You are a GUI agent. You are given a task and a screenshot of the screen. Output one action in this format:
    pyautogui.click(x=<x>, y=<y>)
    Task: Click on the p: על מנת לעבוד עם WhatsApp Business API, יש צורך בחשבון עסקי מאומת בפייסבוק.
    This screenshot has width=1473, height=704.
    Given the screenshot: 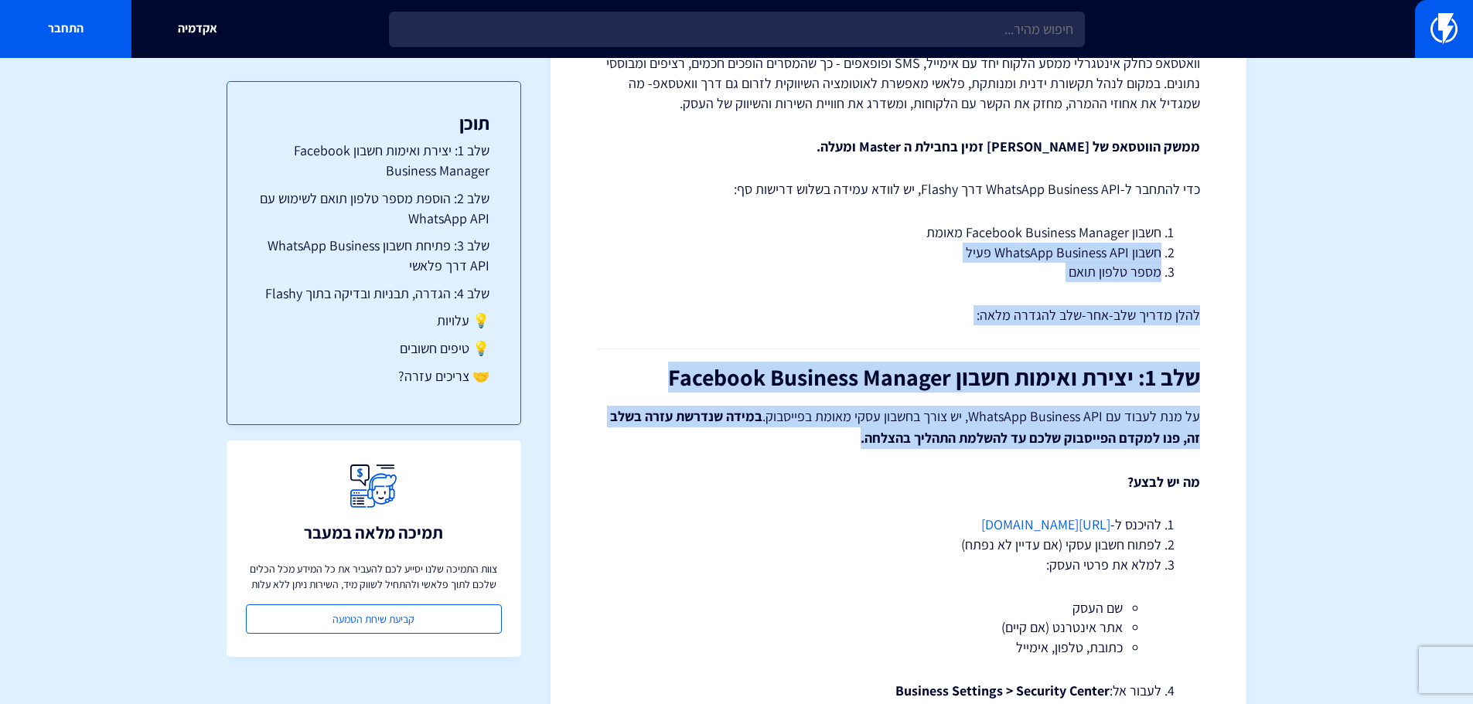 What is the action you would take?
    pyautogui.click(x=898, y=427)
    